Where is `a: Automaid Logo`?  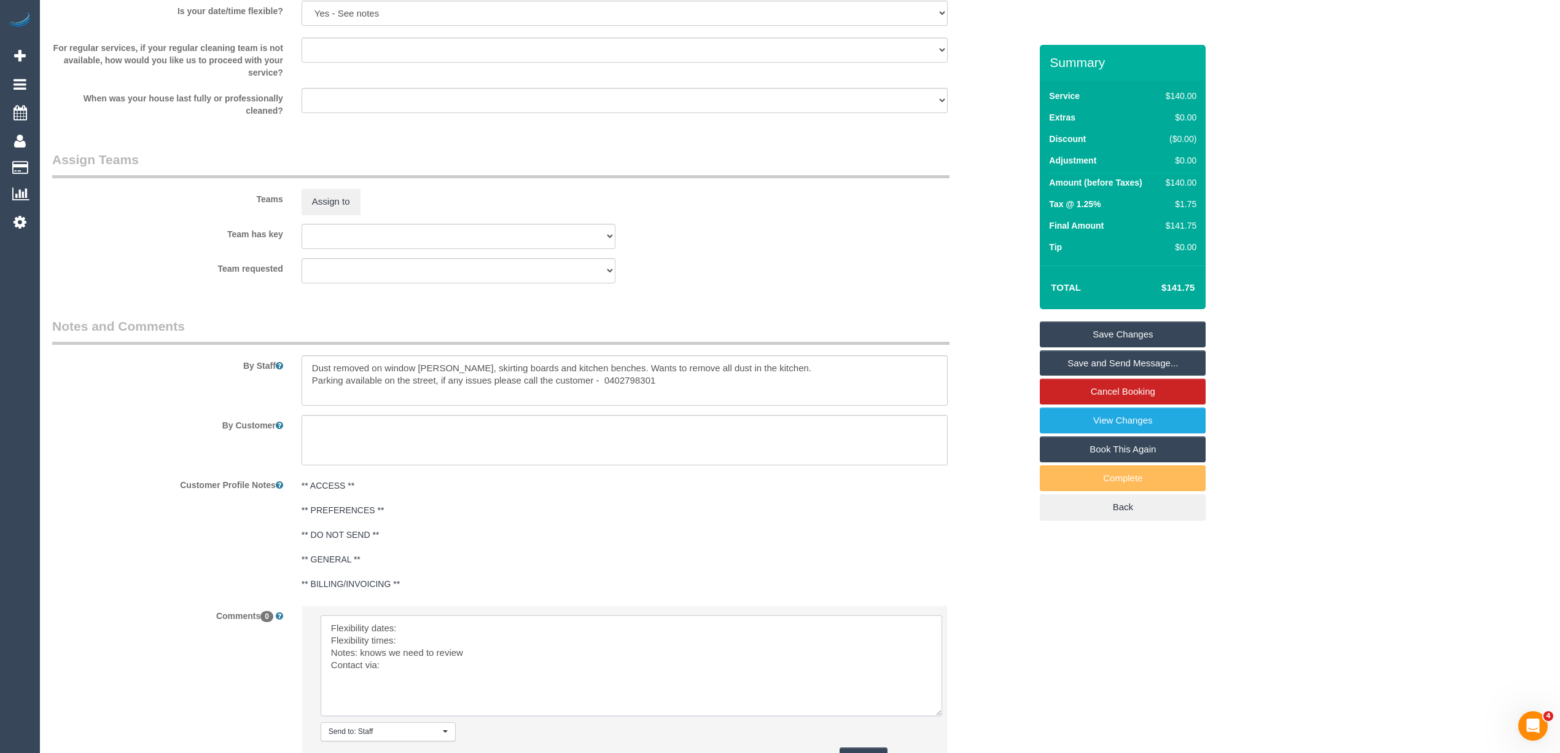
a: Automaid Logo is located at coordinates (20, 21).